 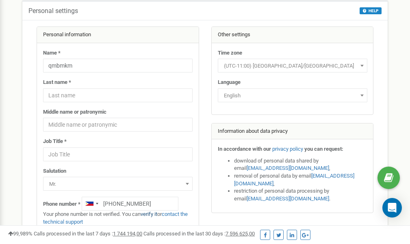 What do you see at coordinates (118, 65) in the screenshot?
I see `input: Name` at bounding box center [118, 65].